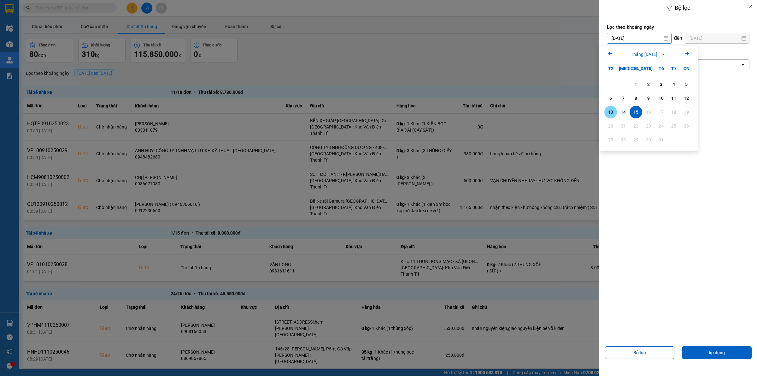 Image resolution: width=757 pixels, height=376 pixels. What do you see at coordinates (661, 126) in the screenshot?
I see `div: 24` at bounding box center [661, 126].